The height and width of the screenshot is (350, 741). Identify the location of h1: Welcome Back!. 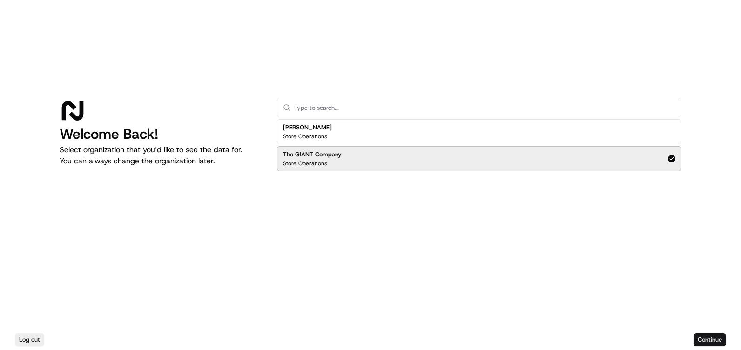
(161, 134).